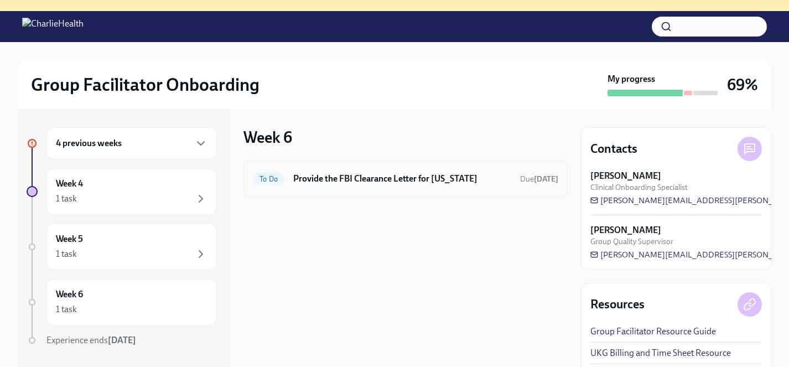  I want to click on span: Group Quality Supervisor, so click(632, 241).